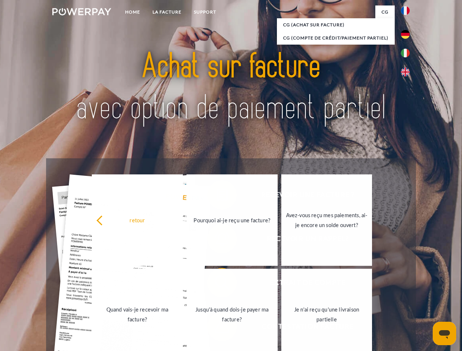 Image resolution: width=462 pixels, height=351 pixels. What do you see at coordinates (231, 88) in the screenshot?
I see `img: title-powerpay_fr.svg` at bounding box center [231, 88].